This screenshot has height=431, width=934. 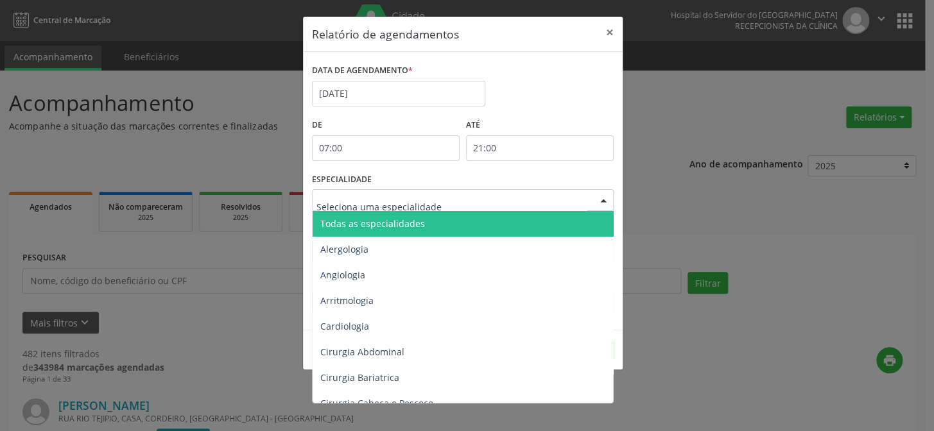 I want to click on input: Seleciona uma especialidade, so click(x=452, y=207).